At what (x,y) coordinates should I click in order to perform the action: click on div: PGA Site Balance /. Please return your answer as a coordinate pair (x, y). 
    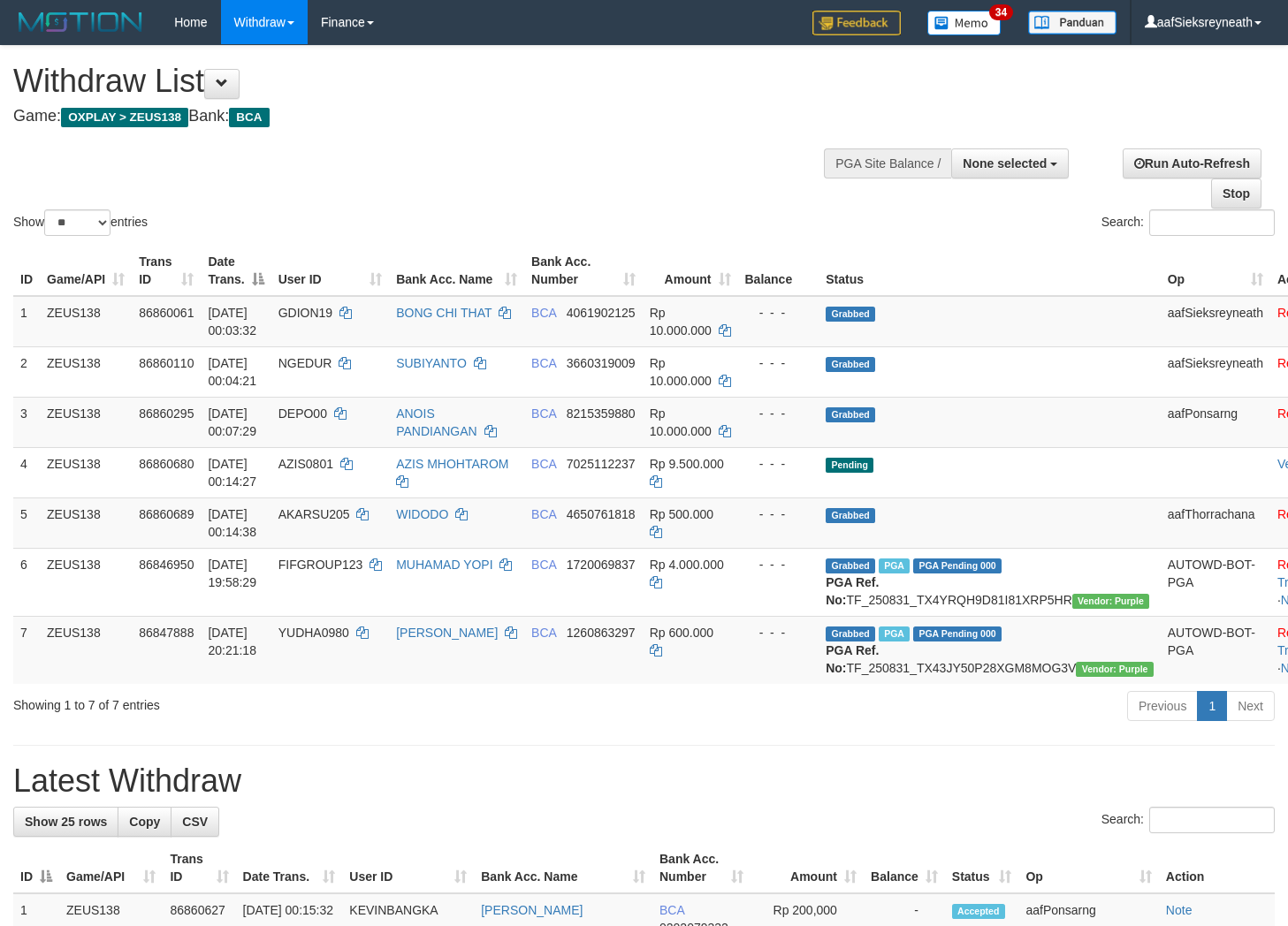
    Looking at the image, I should click on (887, 164).